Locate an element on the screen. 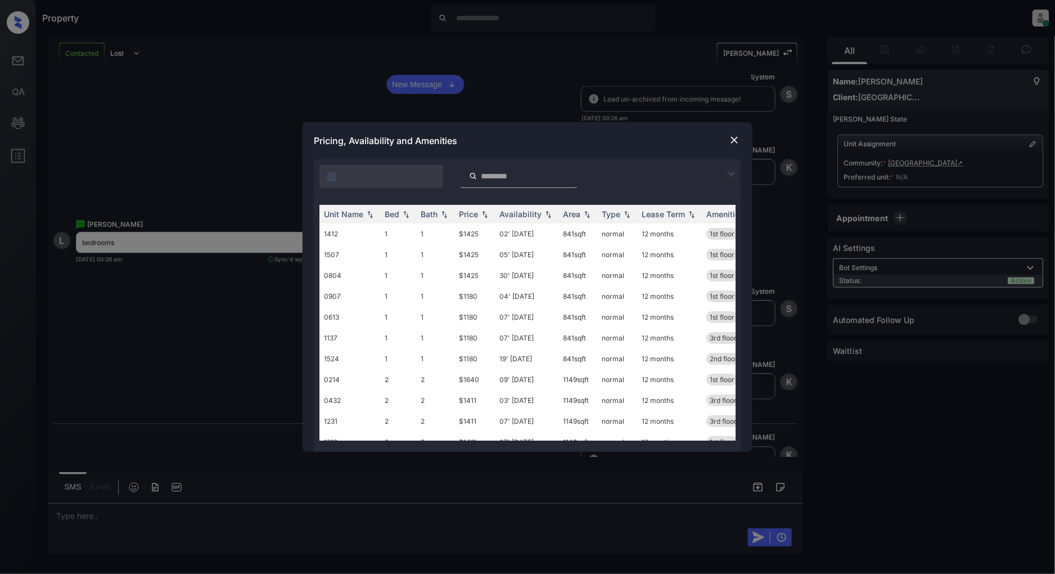  div: Type is located at coordinates (611, 214).